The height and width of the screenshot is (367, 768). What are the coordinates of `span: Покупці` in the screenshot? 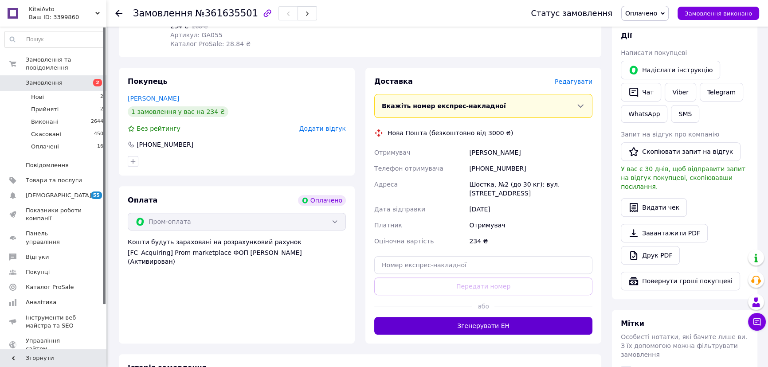 It's located at (38, 272).